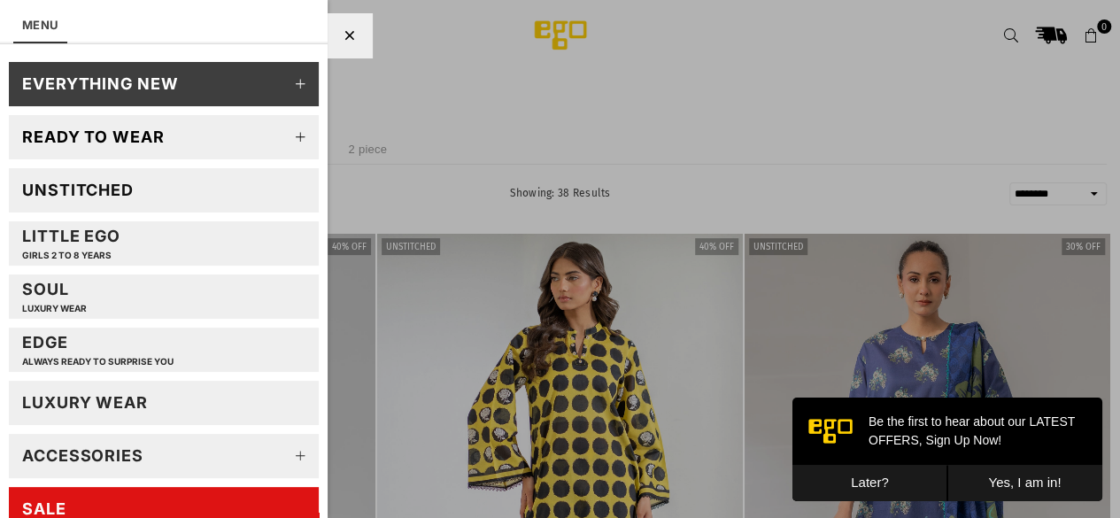 The image size is (1120, 518). What do you see at coordinates (40, 25) in the screenshot?
I see `a: MENU` at bounding box center [40, 25].